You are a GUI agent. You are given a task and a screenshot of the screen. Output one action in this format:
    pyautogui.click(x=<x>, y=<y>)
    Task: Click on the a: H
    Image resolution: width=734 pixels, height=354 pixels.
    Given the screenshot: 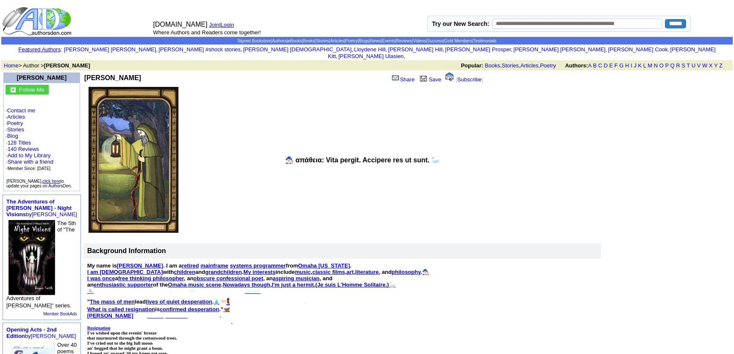 What is the action you would take?
    pyautogui.click(x=627, y=65)
    